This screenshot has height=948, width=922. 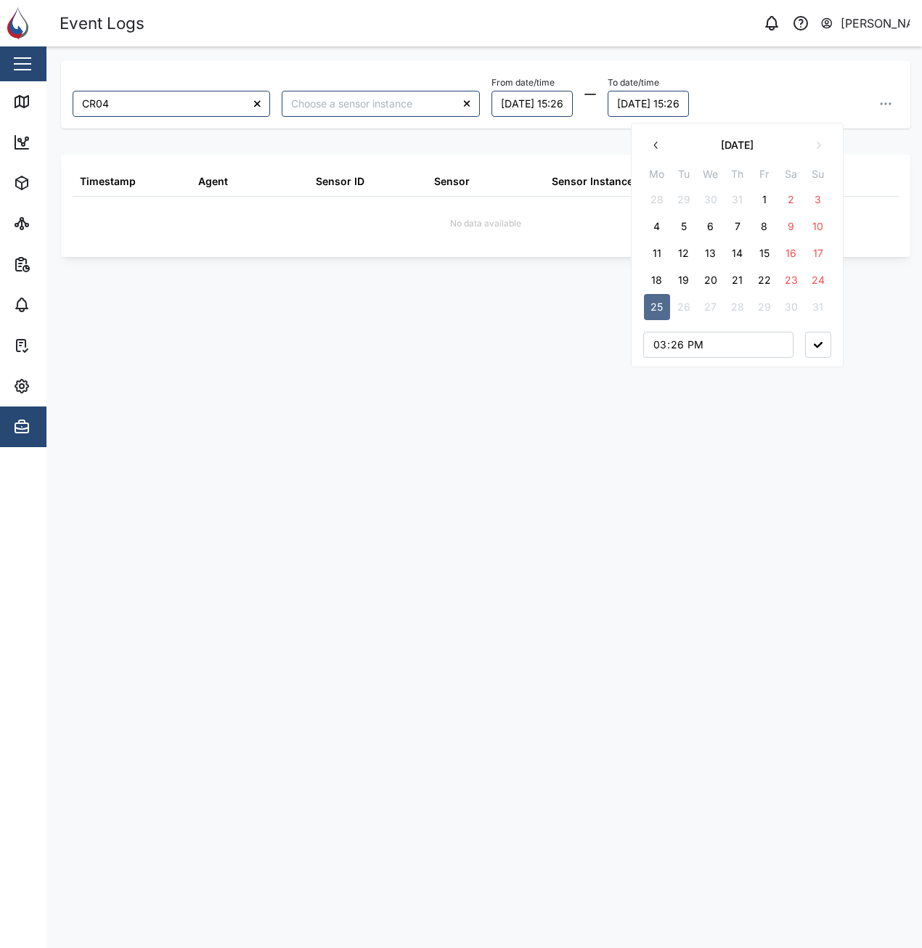 I want to click on th: Tu, so click(x=683, y=176).